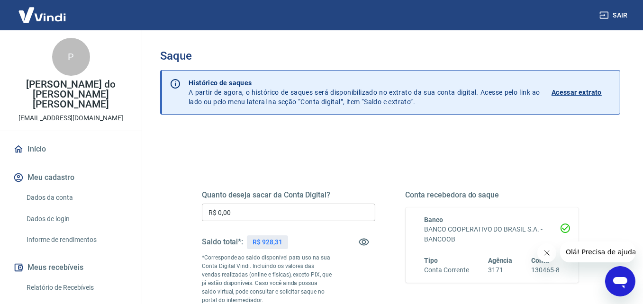 Image resolution: width=643 pixels, height=304 pixels. I want to click on a: Acessar extrato, so click(582, 92).